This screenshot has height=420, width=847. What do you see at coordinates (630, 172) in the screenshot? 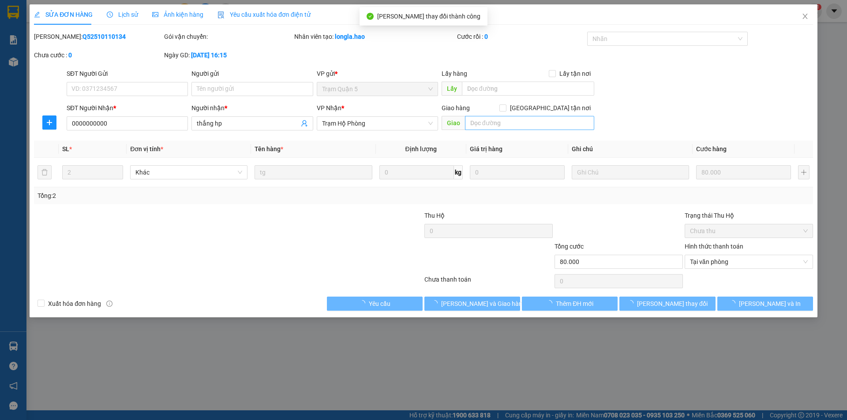
I see `input: Ghi Chú` at bounding box center [630, 172].